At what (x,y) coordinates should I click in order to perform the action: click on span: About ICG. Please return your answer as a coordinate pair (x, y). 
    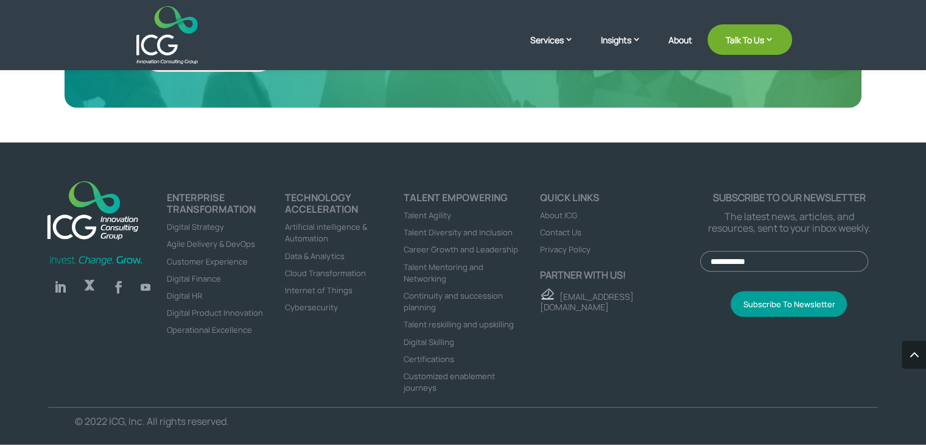
    Looking at the image, I should click on (559, 215).